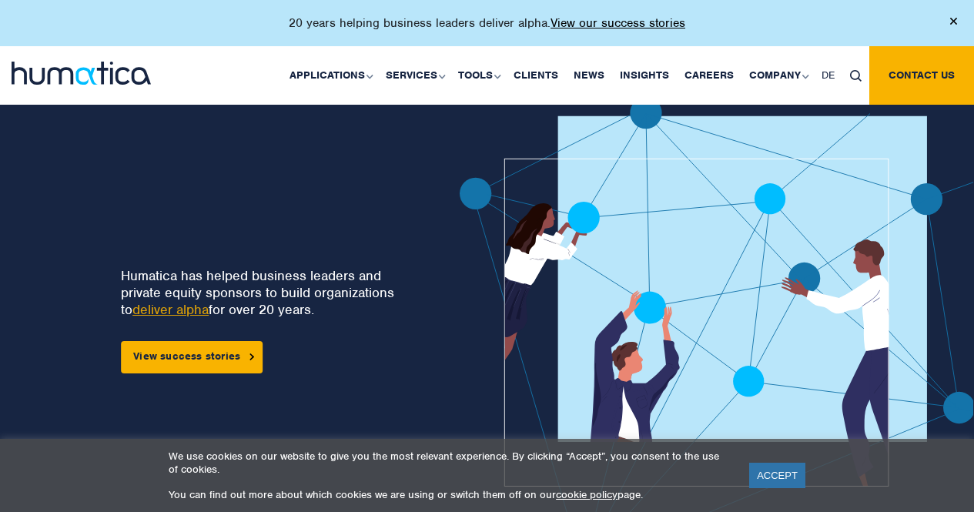 The height and width of the screenshot is (512, 974). I want to click on img: arrowicon, so click(252, 356).